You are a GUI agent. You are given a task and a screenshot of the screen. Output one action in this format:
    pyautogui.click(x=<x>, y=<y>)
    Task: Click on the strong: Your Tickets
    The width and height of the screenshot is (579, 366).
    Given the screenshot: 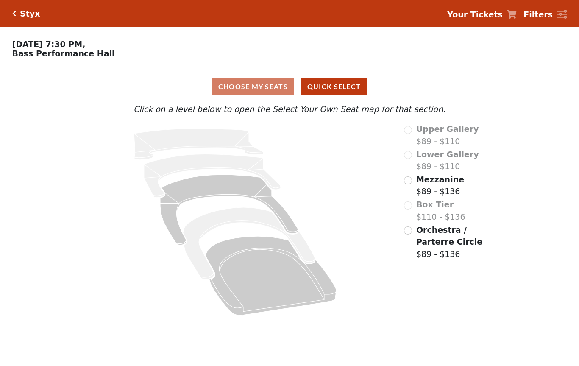 What is the action you would take?
    pyautogui.click(x=474, y=14)
    